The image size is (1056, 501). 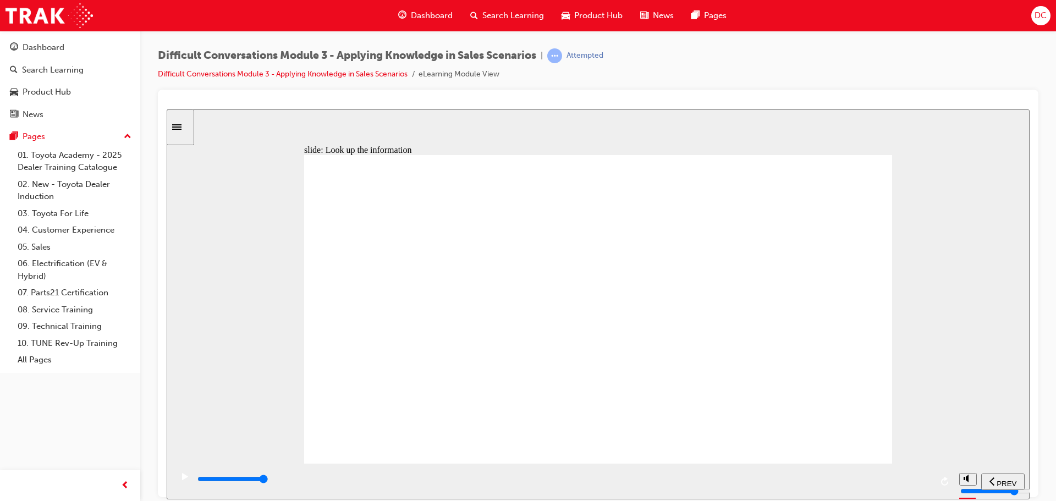 I want to click on img: Trak, so click(x=49, y=15).